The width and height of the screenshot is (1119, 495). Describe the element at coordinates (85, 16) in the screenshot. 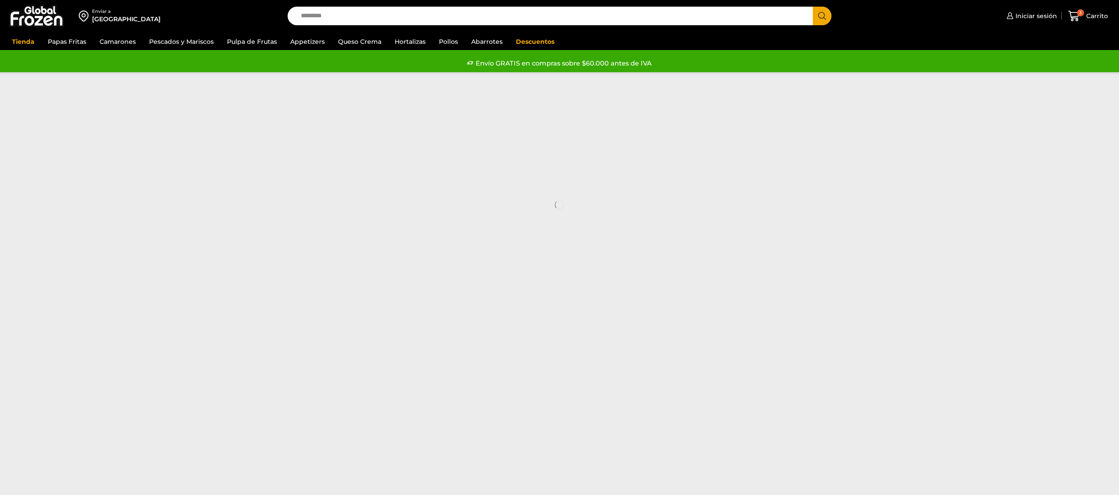

I see `img: address-field-icon.svg` at that location.